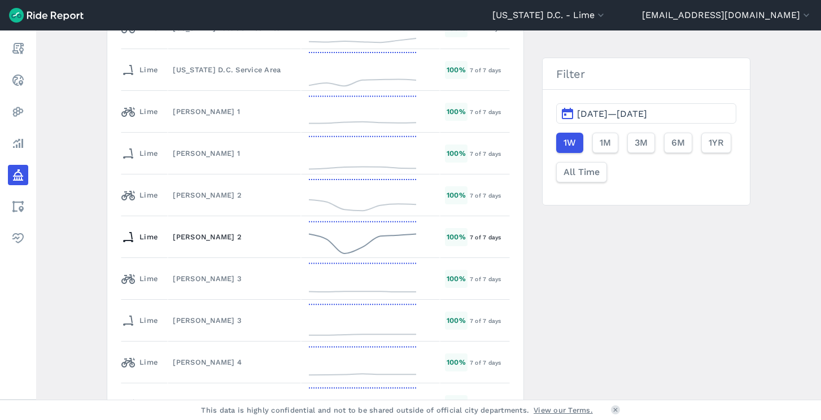 This screenshot has width=821, height=420. What do you see at coordinates (18, 143) in the screenshot?
I see `a: Analyze` at bounding box center [18, 143].